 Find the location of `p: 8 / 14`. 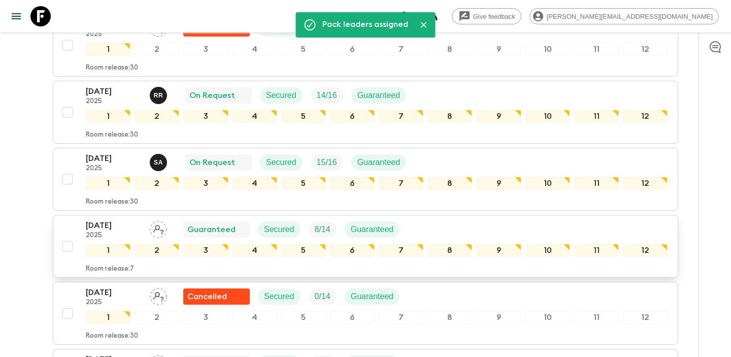

p: 8 / 14 is located at coordinates (322, 229).